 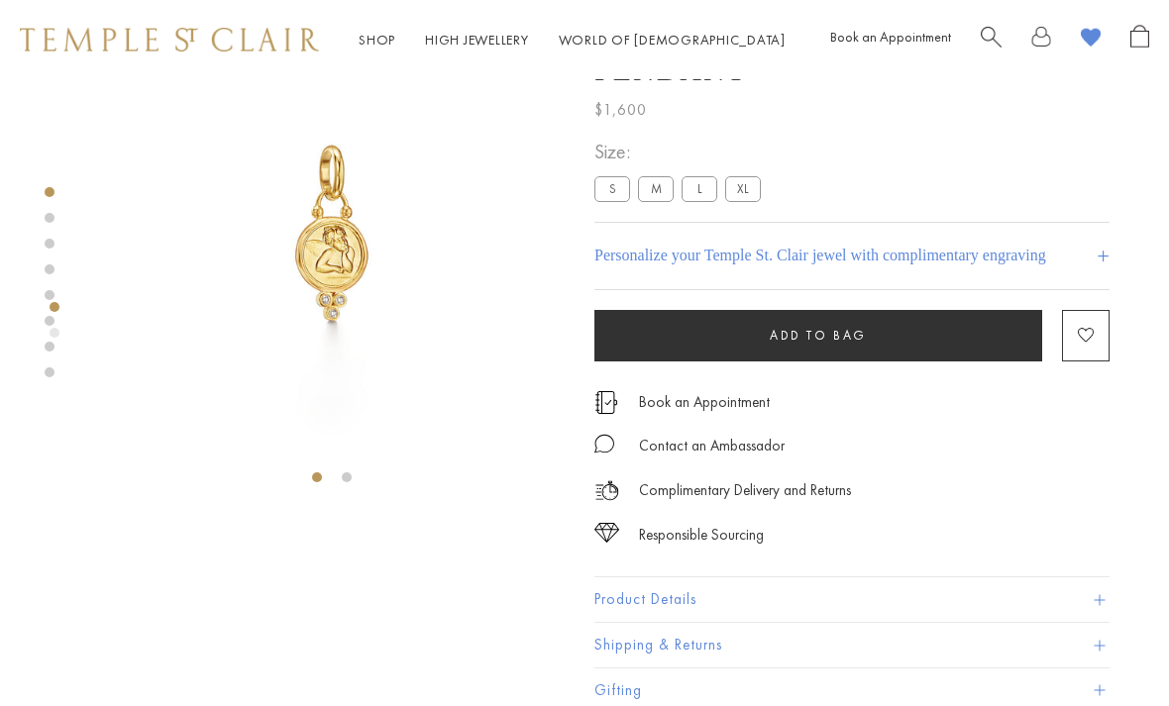 What do you see at coordinates (745, 490) in the screenshot?
I see `p: Complimentary Delivery and Returns` at bounding box center [745, 490].